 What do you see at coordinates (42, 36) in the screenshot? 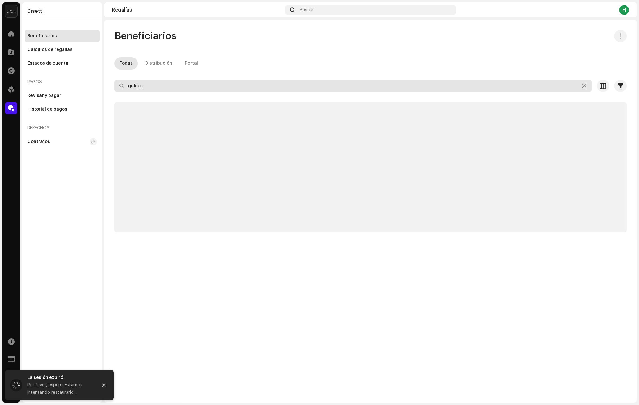
I see `div: Beneficiarios` at bounding box center [42, 36].